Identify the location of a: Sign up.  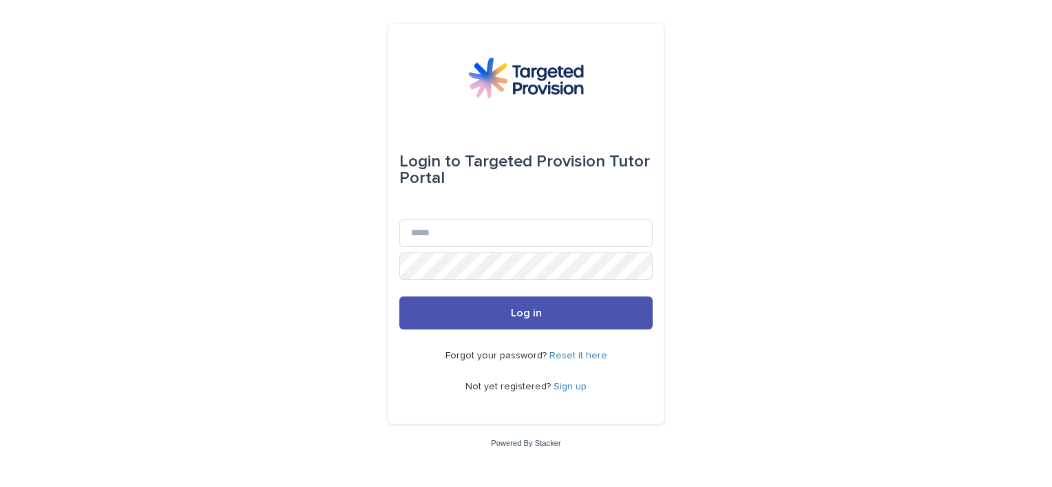
(570, 387).